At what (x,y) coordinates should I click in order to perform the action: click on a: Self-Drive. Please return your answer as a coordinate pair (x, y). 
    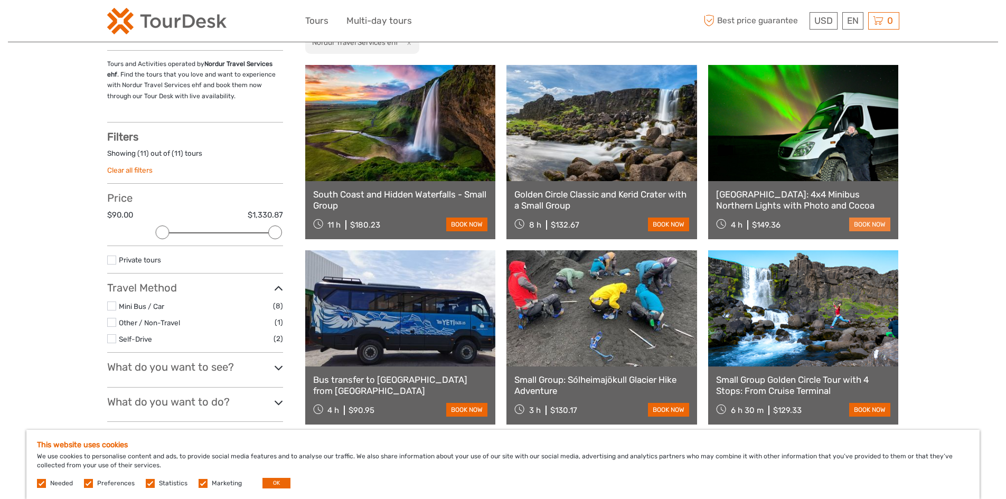
    Looking at the image, I should click on (135, 339).